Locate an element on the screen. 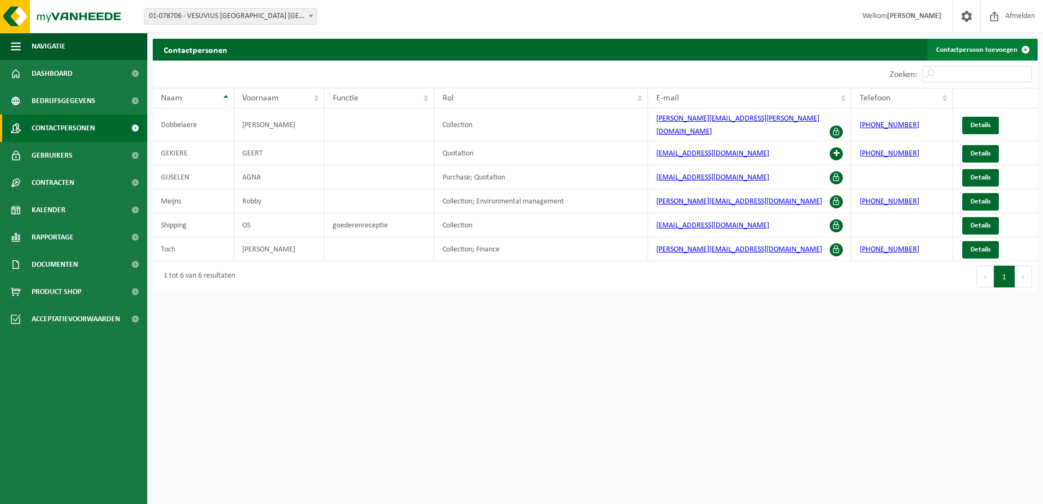  td: Collection; Finance is located at coordinates (541, 249).